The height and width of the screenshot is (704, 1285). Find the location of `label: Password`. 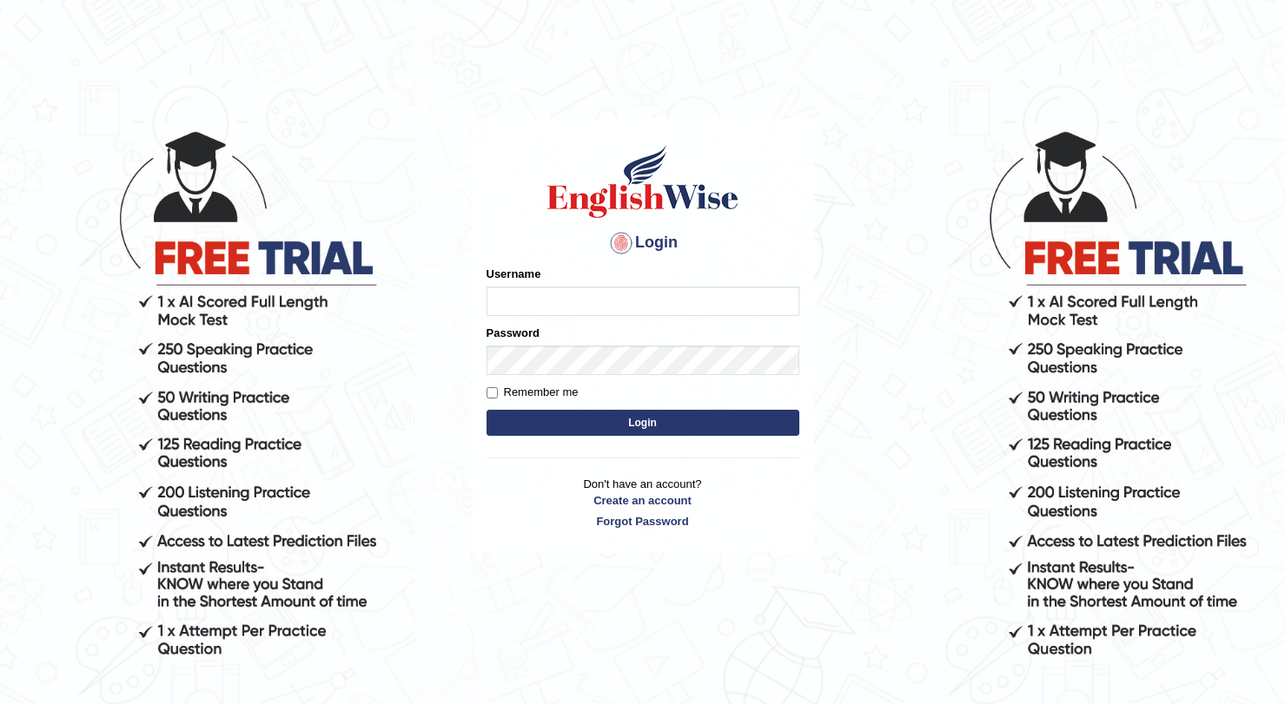

label: Password is located at coordinates (512, 333).